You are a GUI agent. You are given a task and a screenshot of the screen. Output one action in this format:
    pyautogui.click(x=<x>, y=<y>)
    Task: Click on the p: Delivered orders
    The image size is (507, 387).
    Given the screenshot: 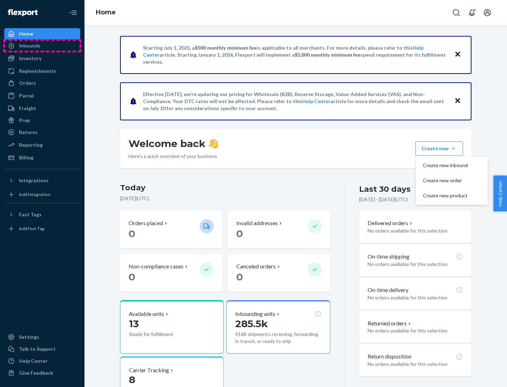 What is the action you would take?
    pyautogui.click(x=390, y=223)
    